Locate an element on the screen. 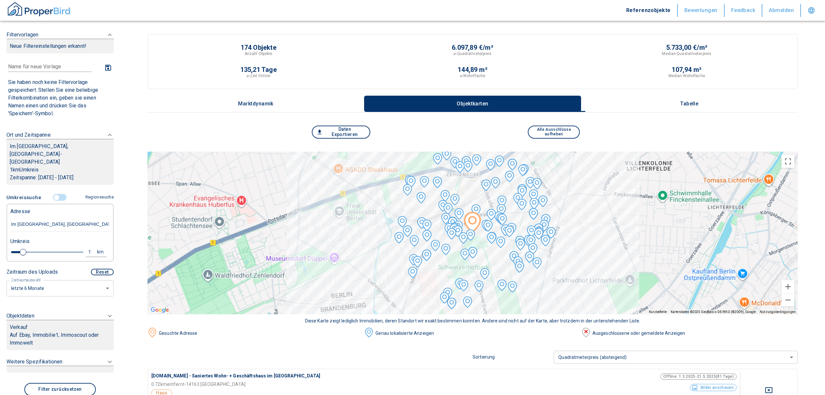  p: Objektdaten is located at coordinates (20, 316).